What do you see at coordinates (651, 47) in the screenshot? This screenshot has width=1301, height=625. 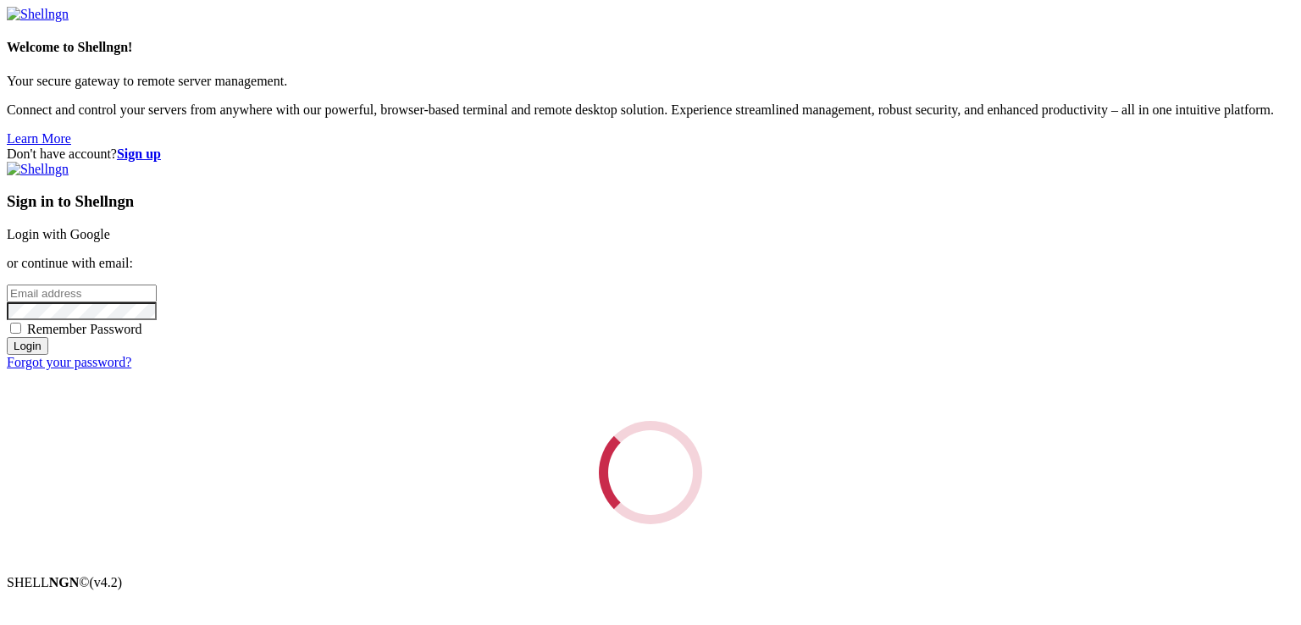 I see `h4: Welcome to Shellngn!` at bounding box center [651, 47].